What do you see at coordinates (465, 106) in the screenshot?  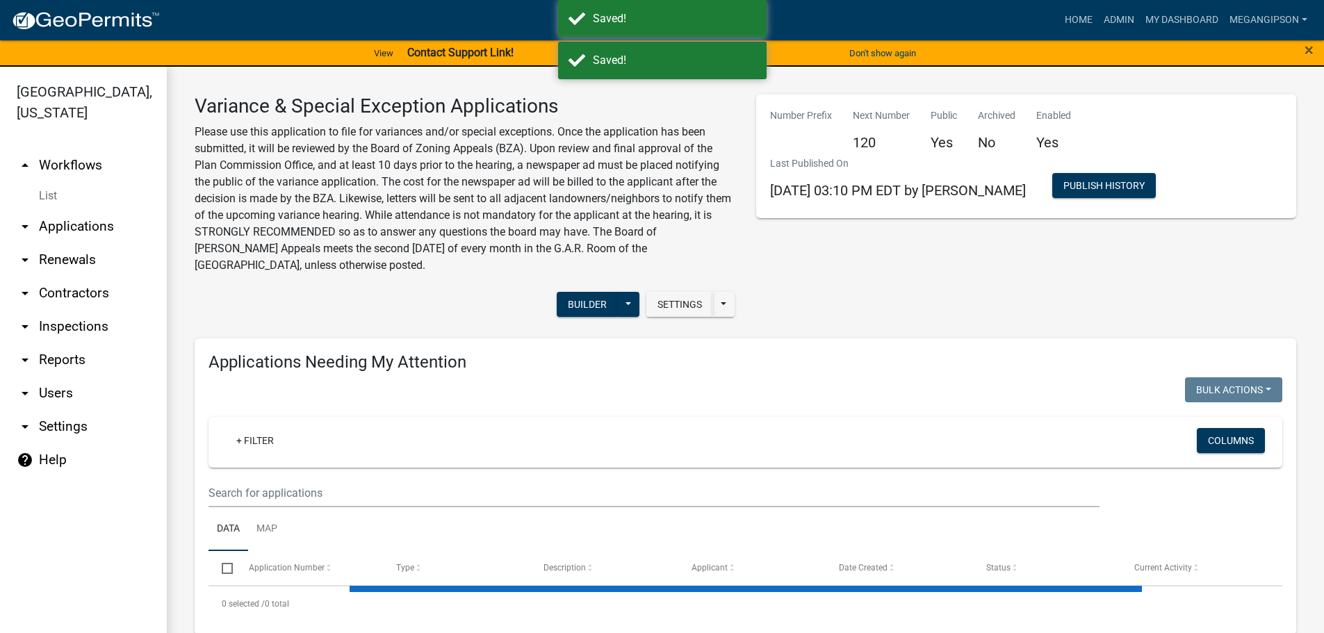 I see `h3: Variance & Special Exception Applications` at bounding box center [465, 106].